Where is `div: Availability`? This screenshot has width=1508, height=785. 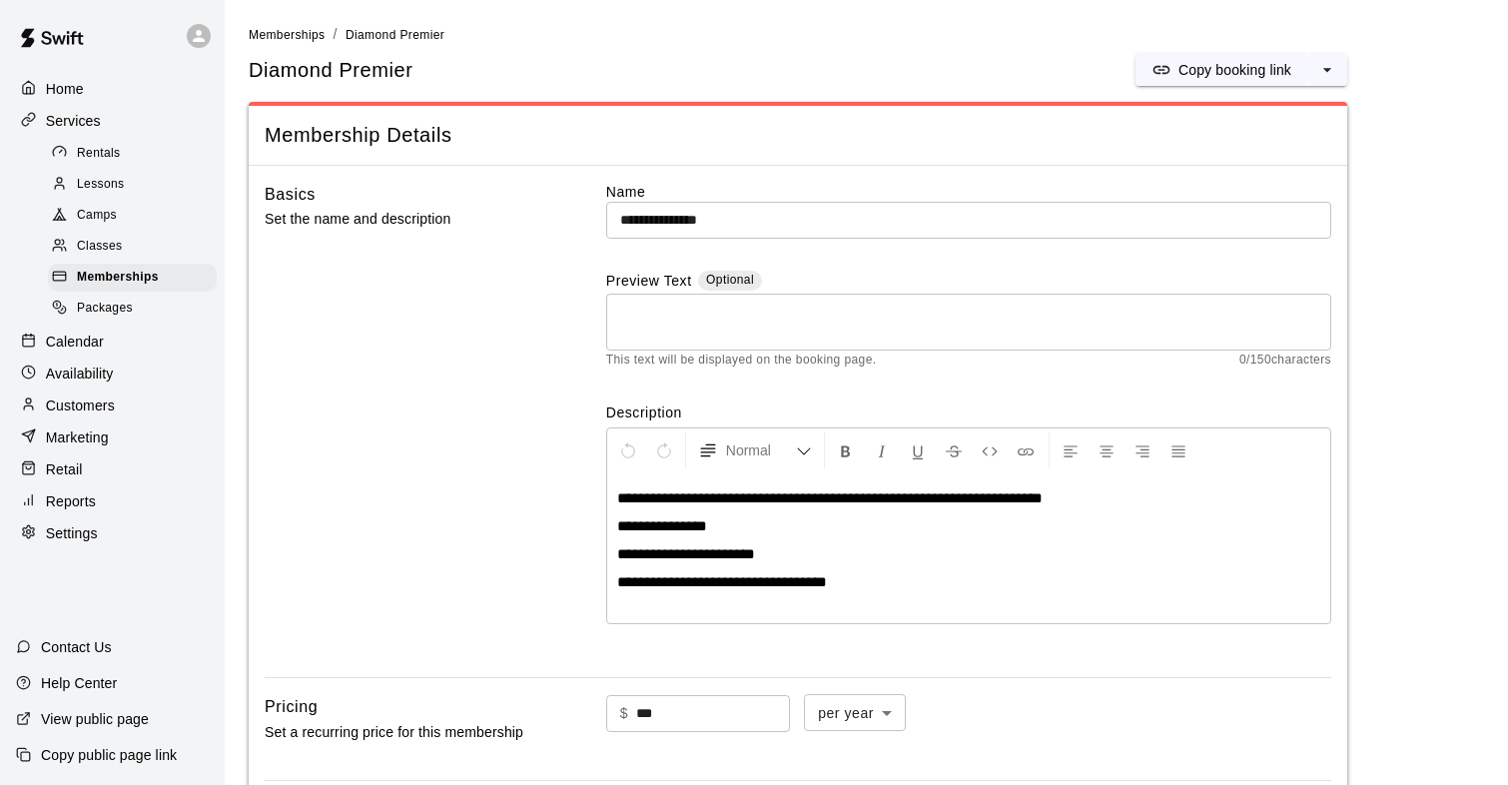 div: Availability is located at coordinates (112, 374).